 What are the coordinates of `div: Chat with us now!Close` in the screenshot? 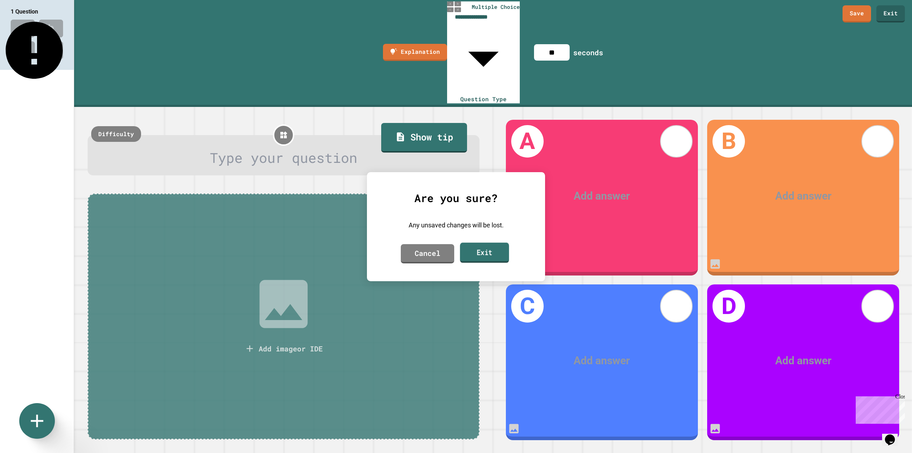 It's located at (26, 24).